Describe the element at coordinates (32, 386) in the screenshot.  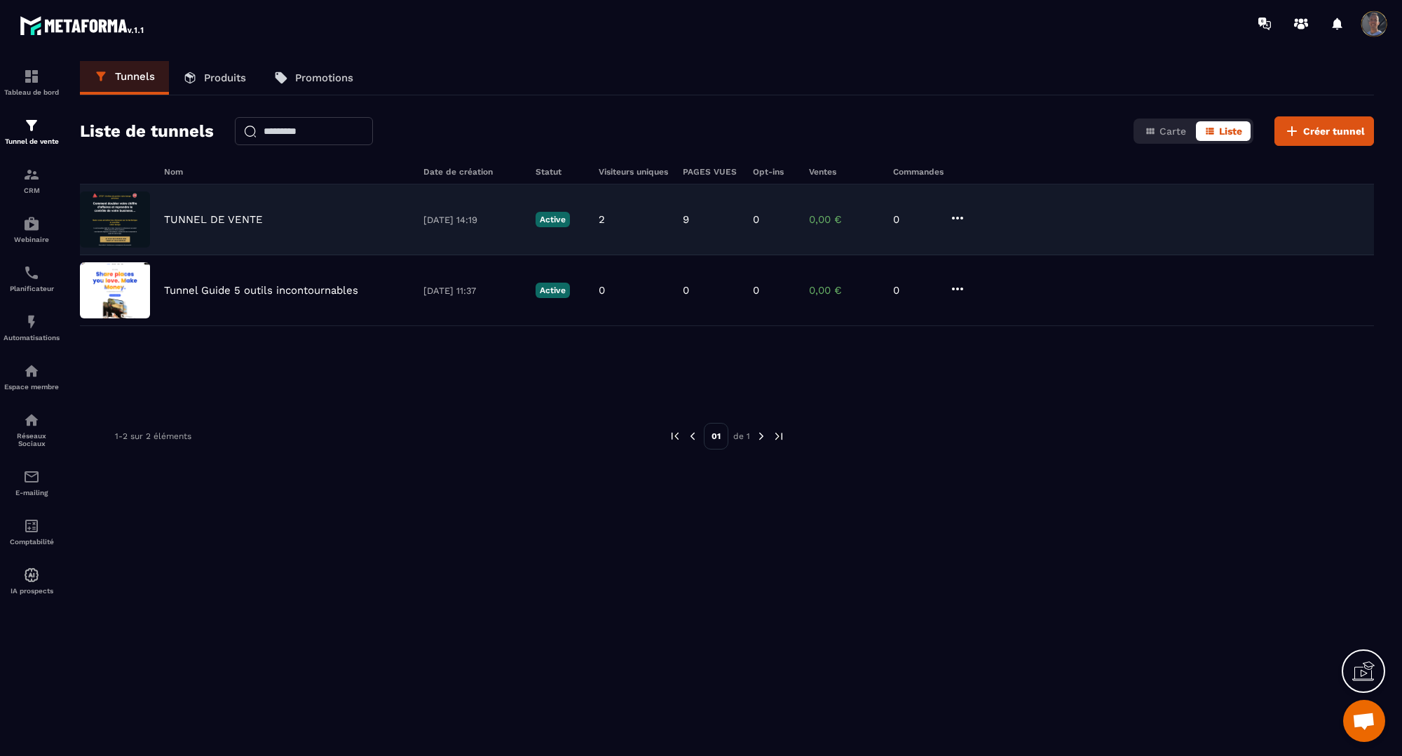
I see `p: Espace membre` at that location.